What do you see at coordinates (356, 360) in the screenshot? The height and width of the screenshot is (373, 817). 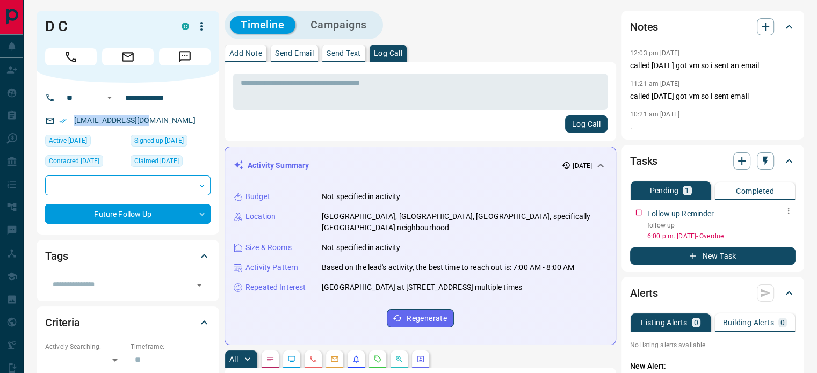 I see `svg: Listing Alerts` at bounding box center [356, 360].